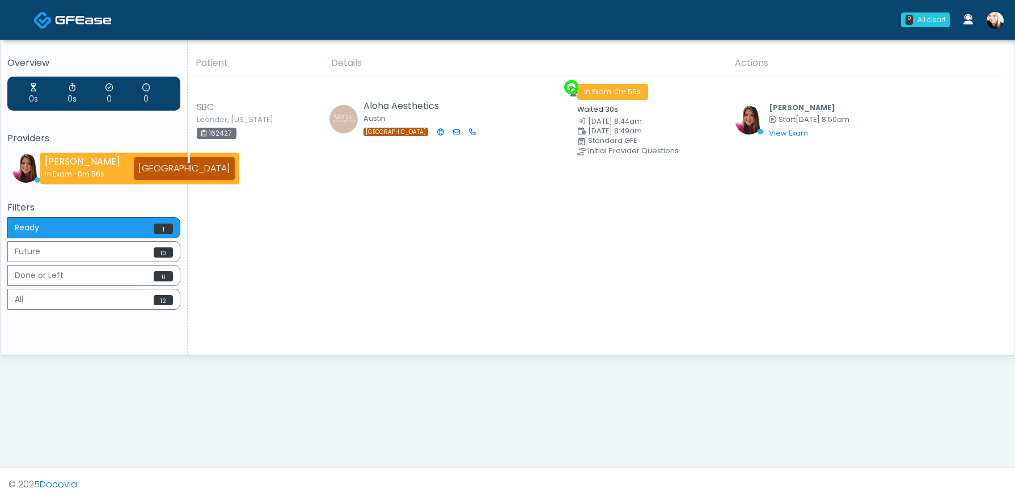 This screenshot has width=1015, height=501. Describe the element at coordinates (94, 208) in the screenshot. I see `h5: Filters` at that location.